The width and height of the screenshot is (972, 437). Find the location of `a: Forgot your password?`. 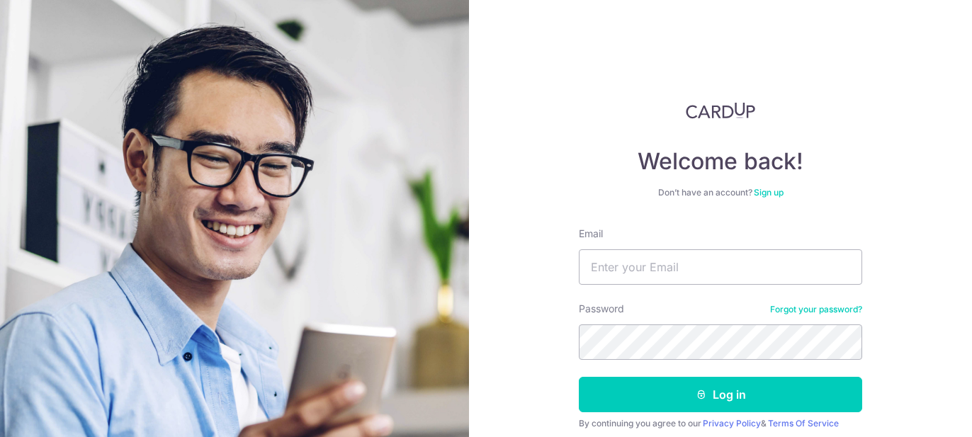

a: Forgot your password? is located at coordinates (816, 309).